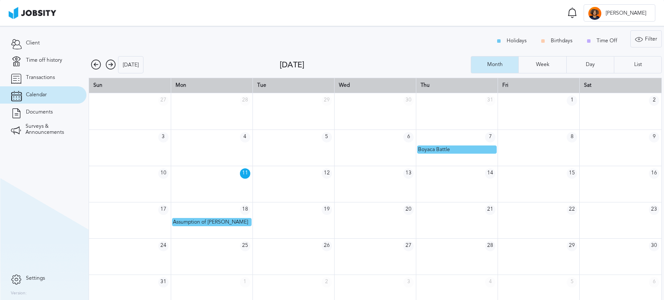 The width and height of the screenshot is (664, 300). What do you see at coordinates (425, 85) in the screenshot?
I see `span: Thu` at bounding box center [425, 85].